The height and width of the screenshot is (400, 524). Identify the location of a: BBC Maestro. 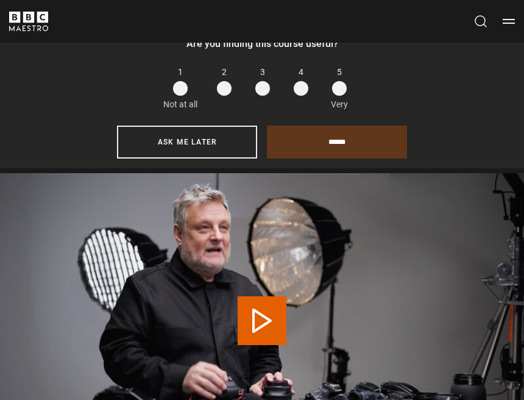
(29, 21).